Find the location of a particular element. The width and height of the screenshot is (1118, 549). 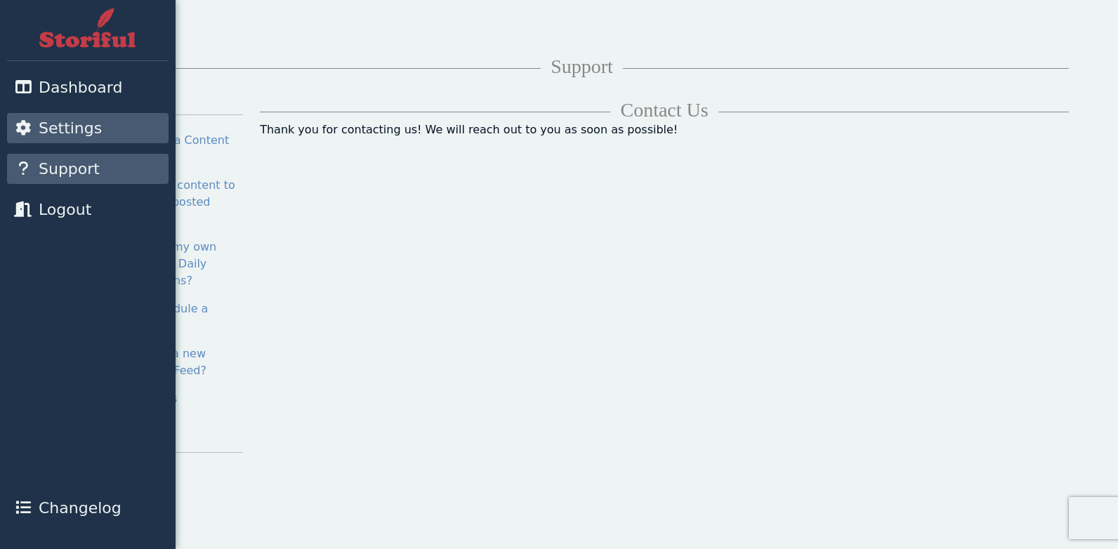

span: Dashboard is located at coordinates (126, 87).